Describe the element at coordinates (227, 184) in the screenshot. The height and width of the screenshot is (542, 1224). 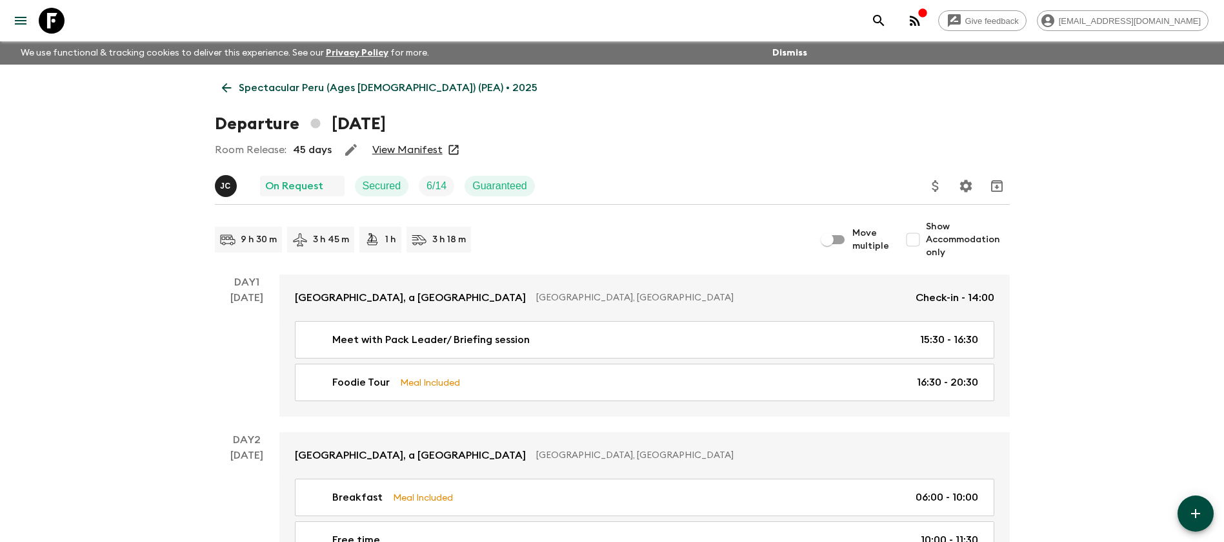
I see `span: Julio Camacho` at that location.